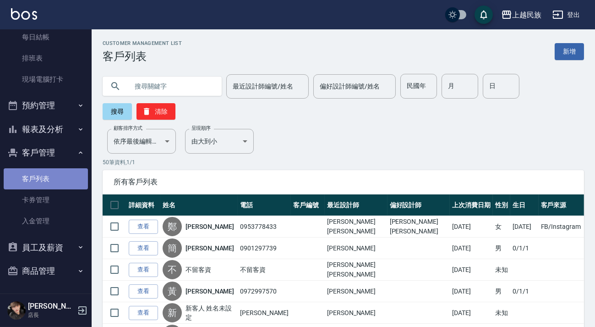 This screenshot has width=595, height=327. What do you see at coordinates (143, 205) in the screenshot?
I see `th: 詳細資料` at bounding box center [143, 205].